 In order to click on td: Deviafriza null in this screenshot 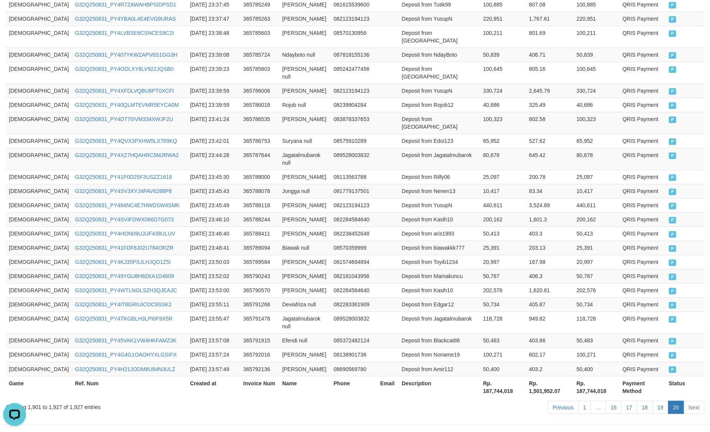, I will do `click(305, 304)`.